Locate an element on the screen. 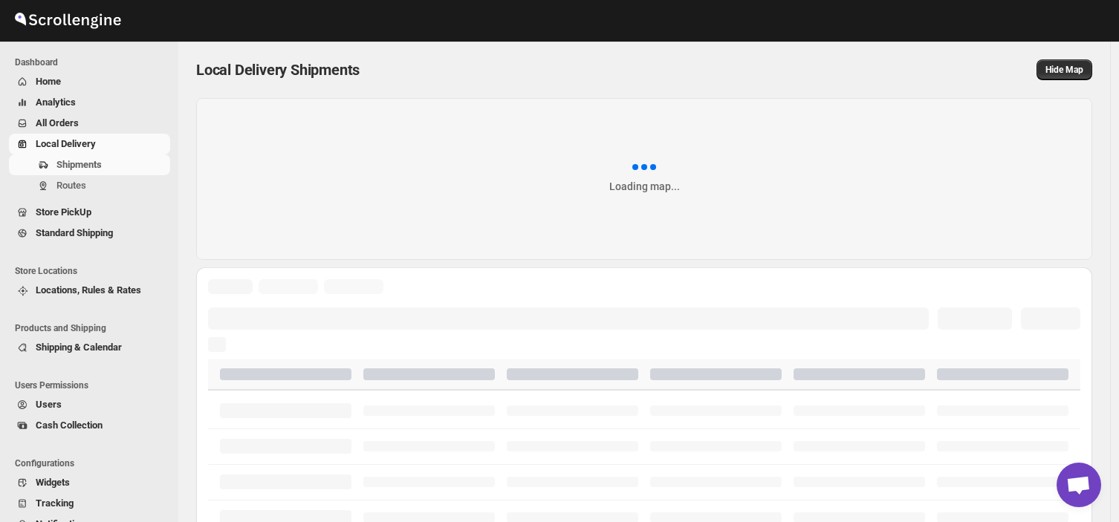  button: Widgets is located at coordinates (89, 483).